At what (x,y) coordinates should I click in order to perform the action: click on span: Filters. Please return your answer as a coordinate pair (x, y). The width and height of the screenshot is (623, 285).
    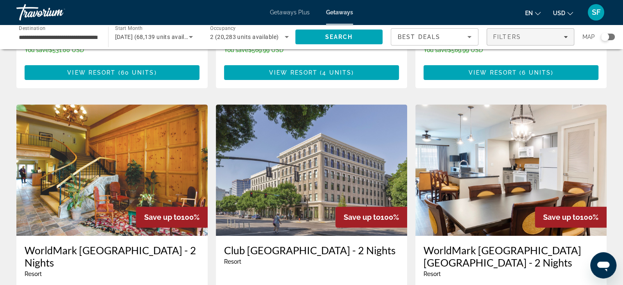
    Looking at the image, I should click on (507, 37).